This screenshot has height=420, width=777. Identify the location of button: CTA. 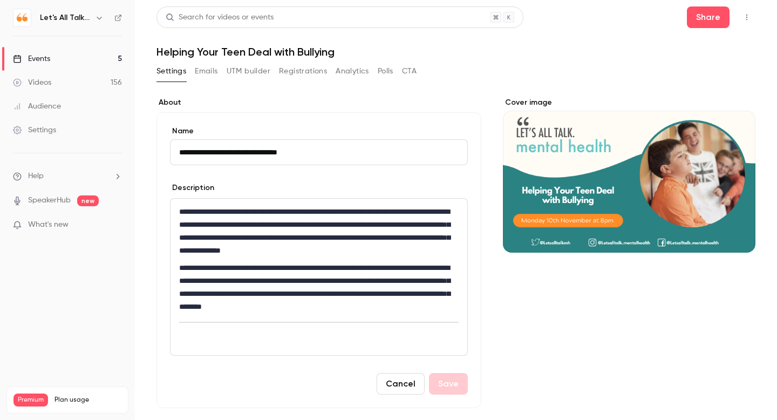
(409, 71).